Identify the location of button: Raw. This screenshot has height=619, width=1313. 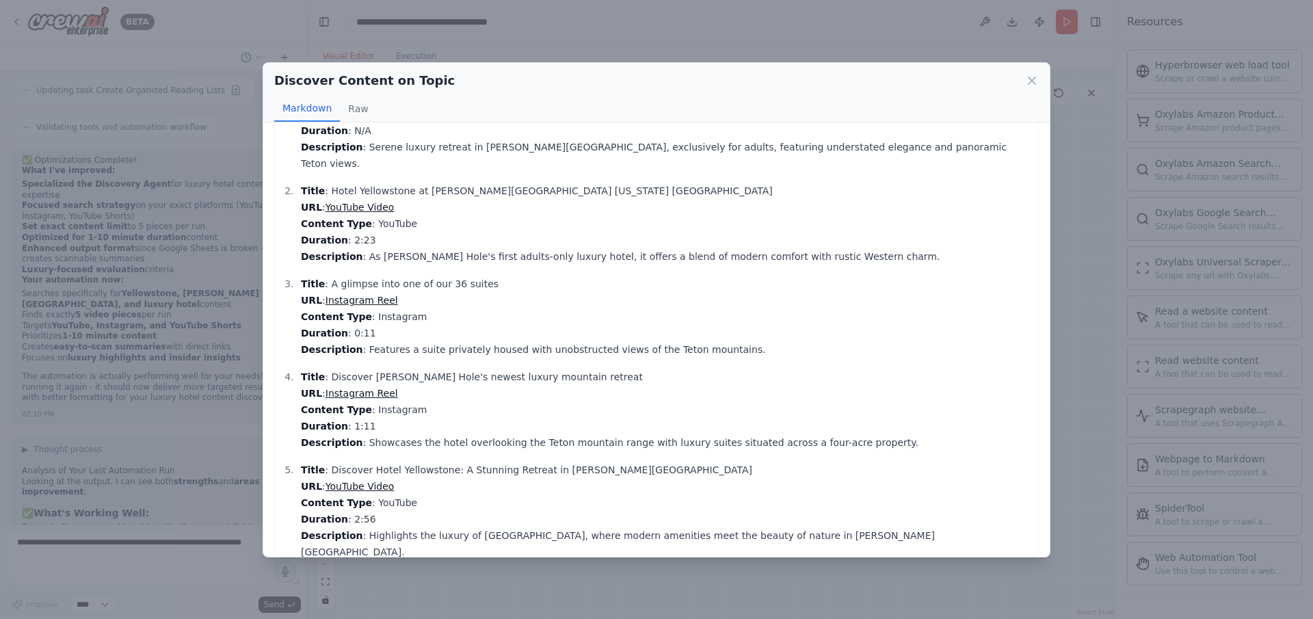
(358, 109).